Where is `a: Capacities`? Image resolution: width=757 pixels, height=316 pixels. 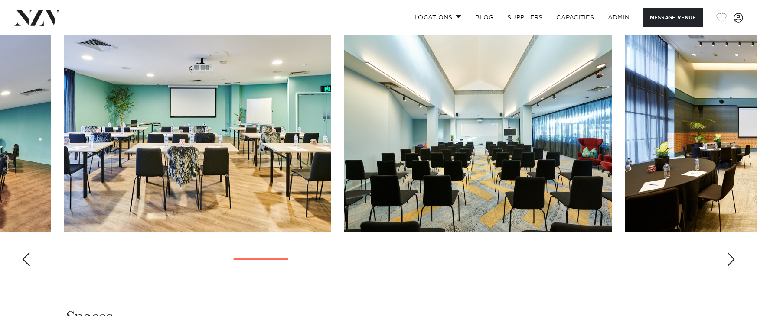
a: Capacities is located at coordinates (575, 17).